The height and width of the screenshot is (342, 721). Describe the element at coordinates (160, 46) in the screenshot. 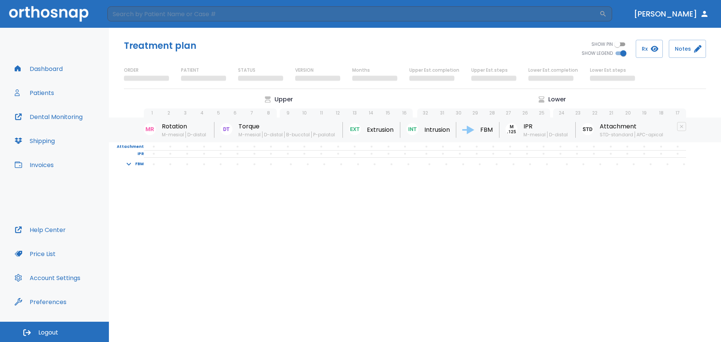

I see `h5: Treatment plan` at that location.